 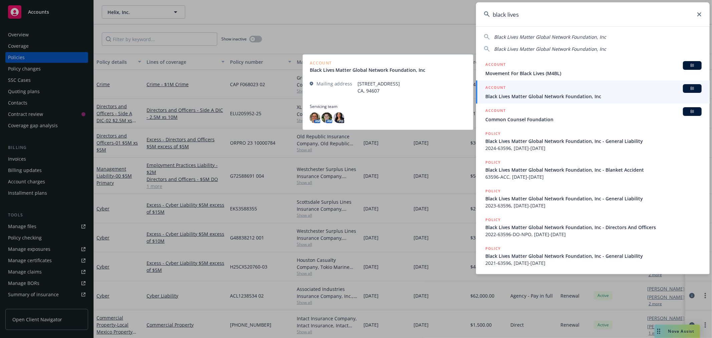 I want to click on a: POLICYBlack Lives Matter Global Network Foundation, Inc - Directors And Officers2022-63596-DO-NPO..., so click(x=593, y=227).